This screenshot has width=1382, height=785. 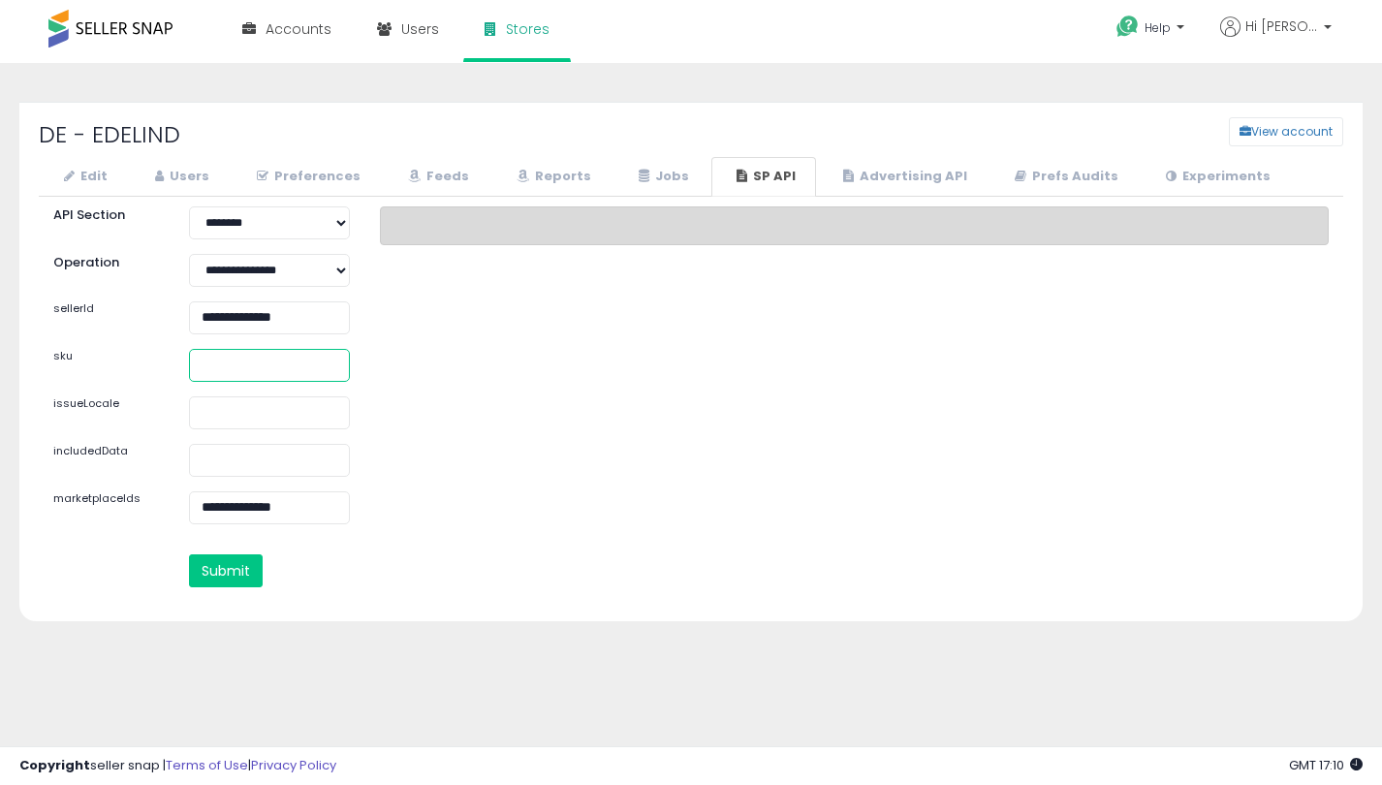 I want to click on a: SP API, so click(x=763, y=176).